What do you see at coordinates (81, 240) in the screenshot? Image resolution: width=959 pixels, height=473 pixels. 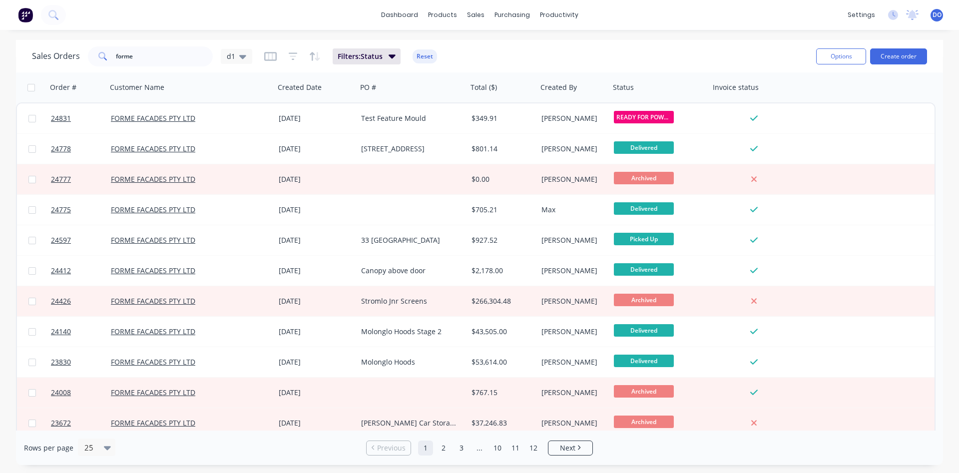 I see `a: 24597` at bounding box center [81, 240].